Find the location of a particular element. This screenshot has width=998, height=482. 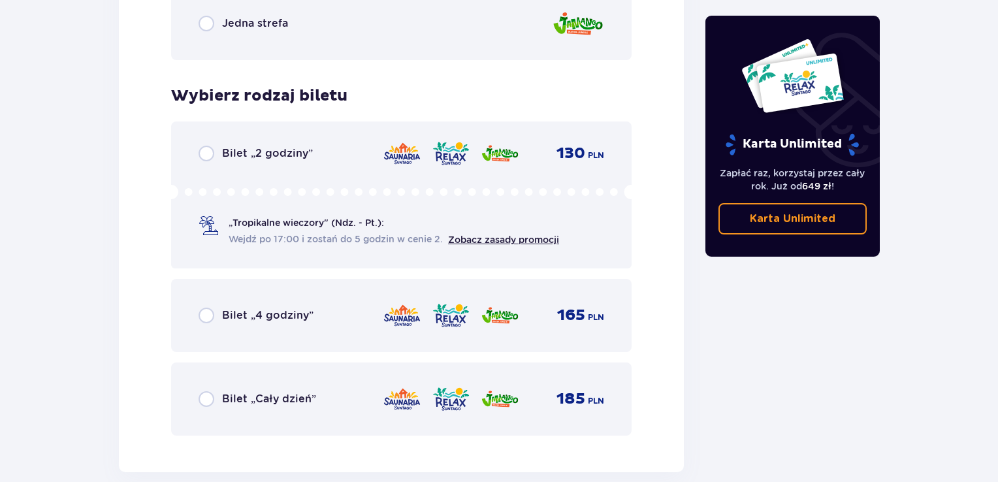

h3: Wybierz rodzaj biletu is located at coordinates (259, 96).